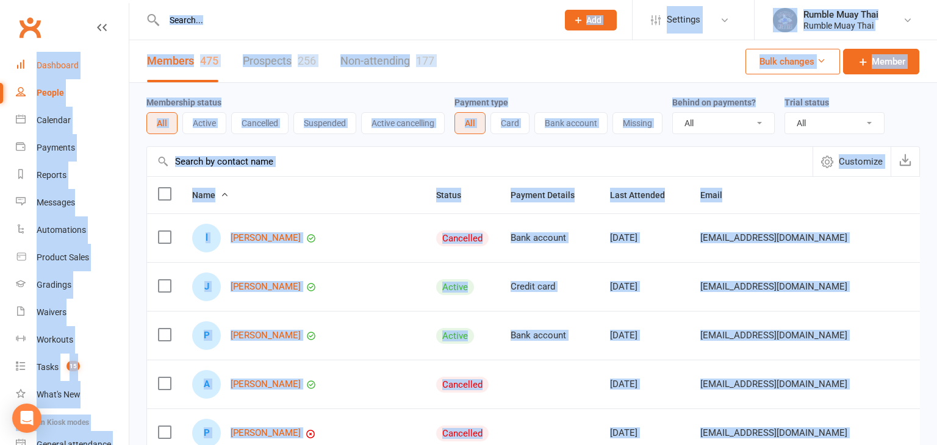 The image size is (937, 445). I want to click on a: Product Sales, so click(72, 257).